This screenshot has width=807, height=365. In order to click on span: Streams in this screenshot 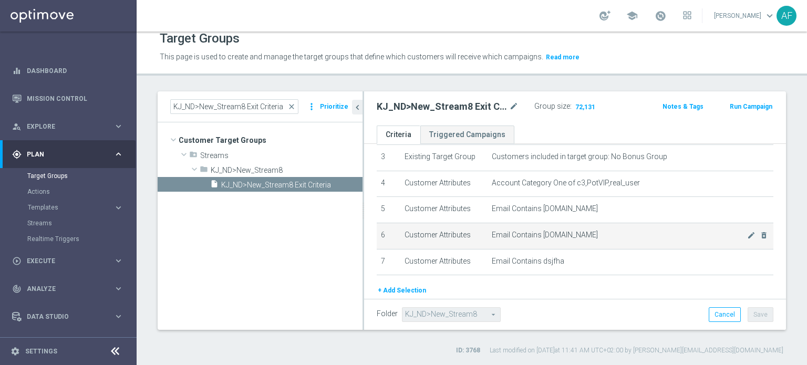, I will do `click(281, 155)`.